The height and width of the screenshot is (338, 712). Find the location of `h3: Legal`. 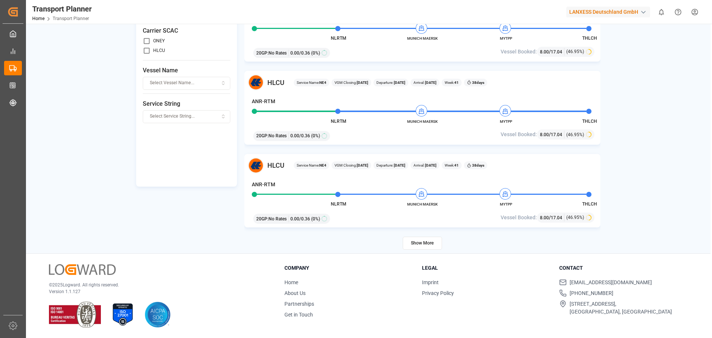

h3: Legal is located at coordinates (486, 268).